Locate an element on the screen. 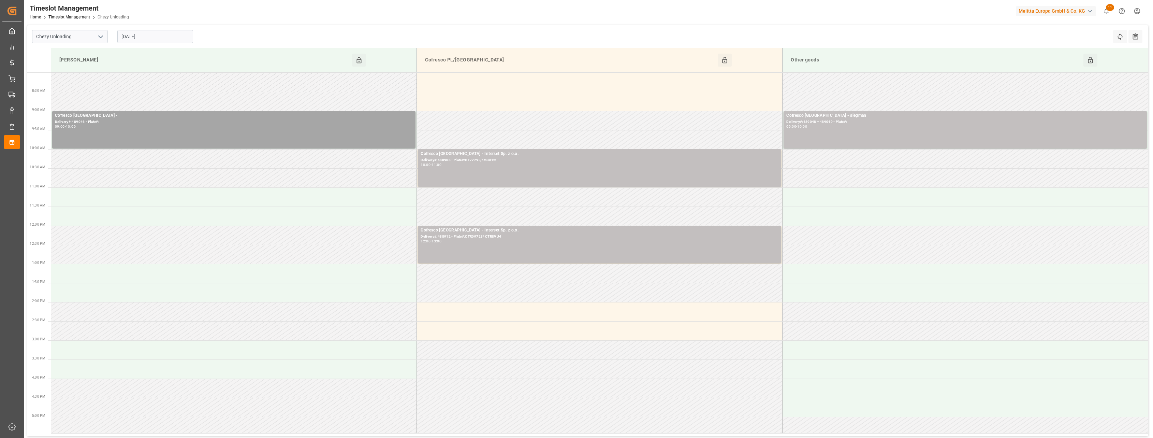 The height and width of the screenshot is (438, 1153). span: 2:00 PM is located at coordinates (39, 300).